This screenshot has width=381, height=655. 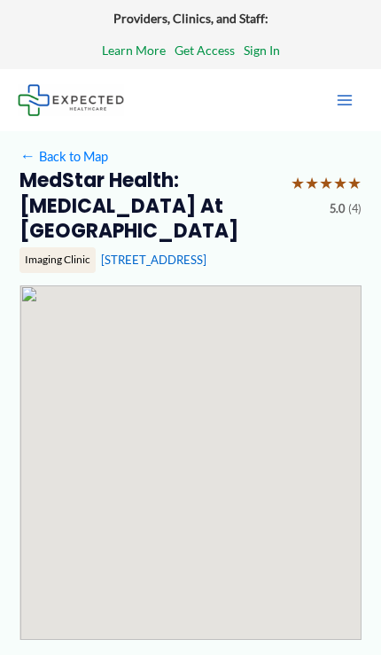 What do you see at coordinates (205, 51) in the screenshot?
I see `a: Get Access` at bounding box center [205, 51].